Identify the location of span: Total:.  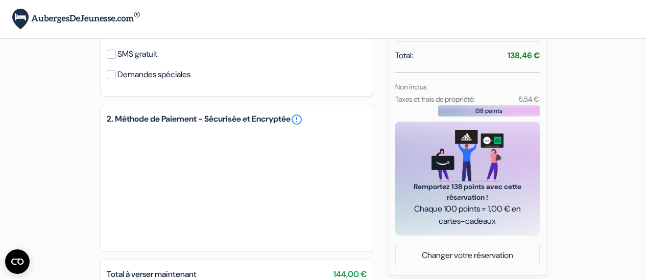
(404, 56).